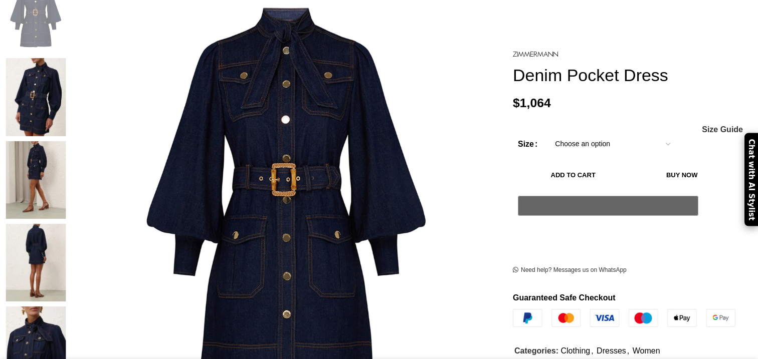 This screenshot has width=758, height=359. What do you see at coordinates (535, 54) in the screenshot?
I see `img: Zimmermann` at bounding box center [535, 54].